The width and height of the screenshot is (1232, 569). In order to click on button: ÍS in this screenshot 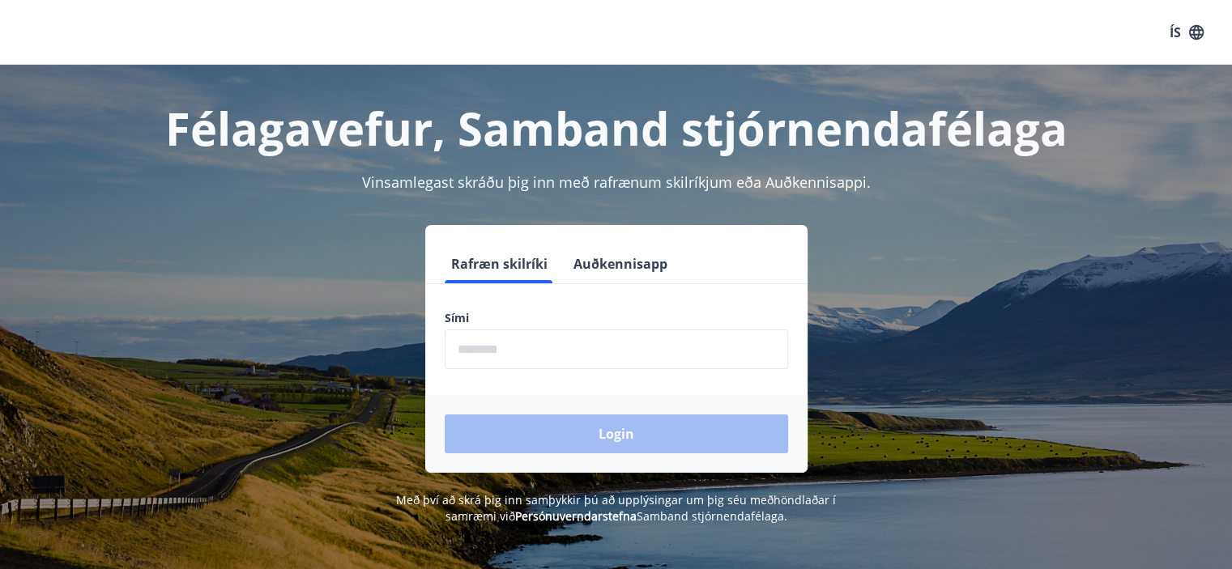, I will do `click(1187, 32)`.